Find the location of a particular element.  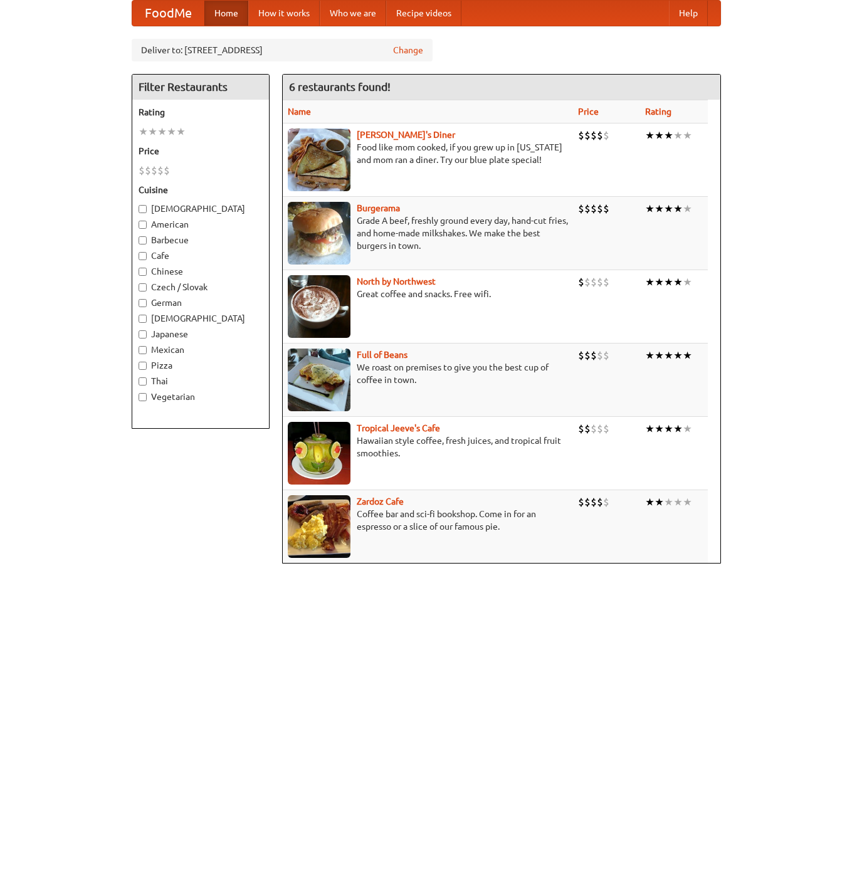

input: Mexican is located at coordinates (142, 350).